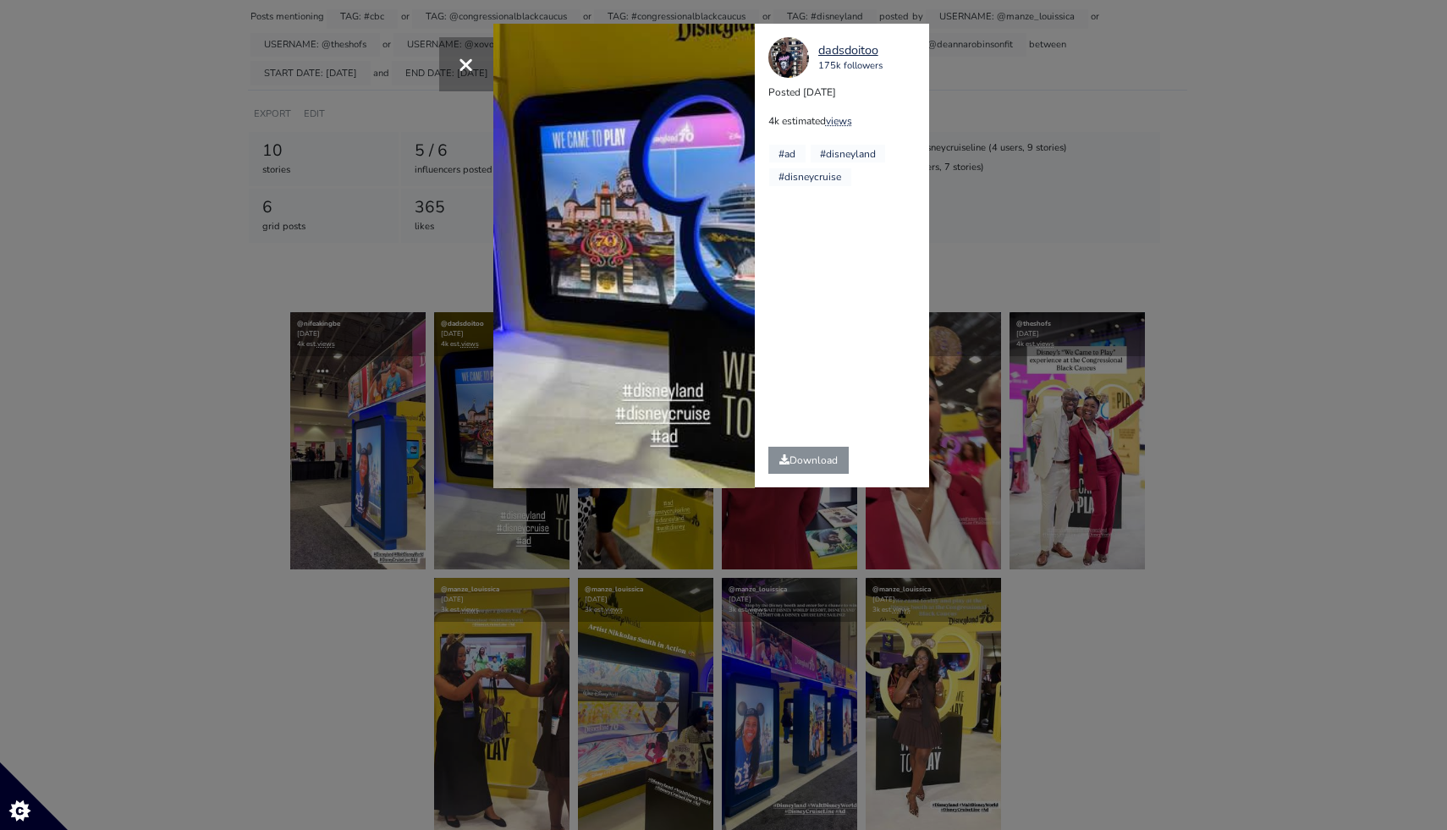  What do you see at coordinates (851, 51) in the screenshot?
I see `a: dadsdoitoo` at bounding box center [851, 51].